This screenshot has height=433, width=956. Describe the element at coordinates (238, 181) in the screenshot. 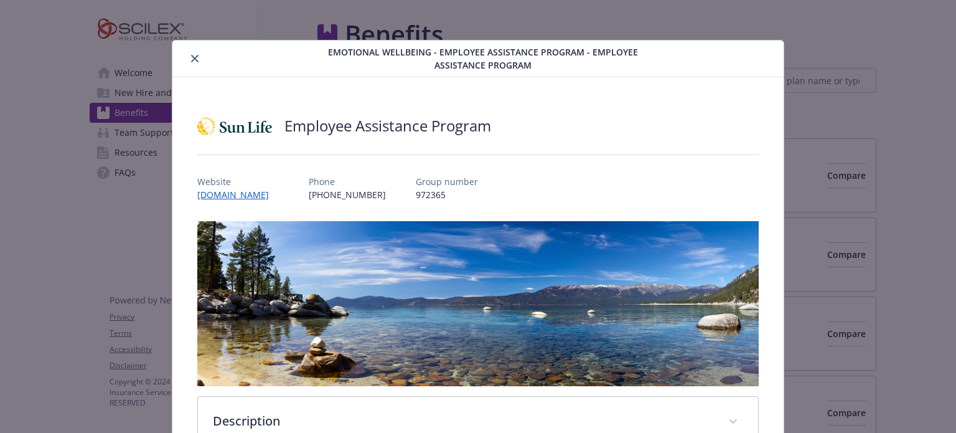

I see `p: Website` at that location.